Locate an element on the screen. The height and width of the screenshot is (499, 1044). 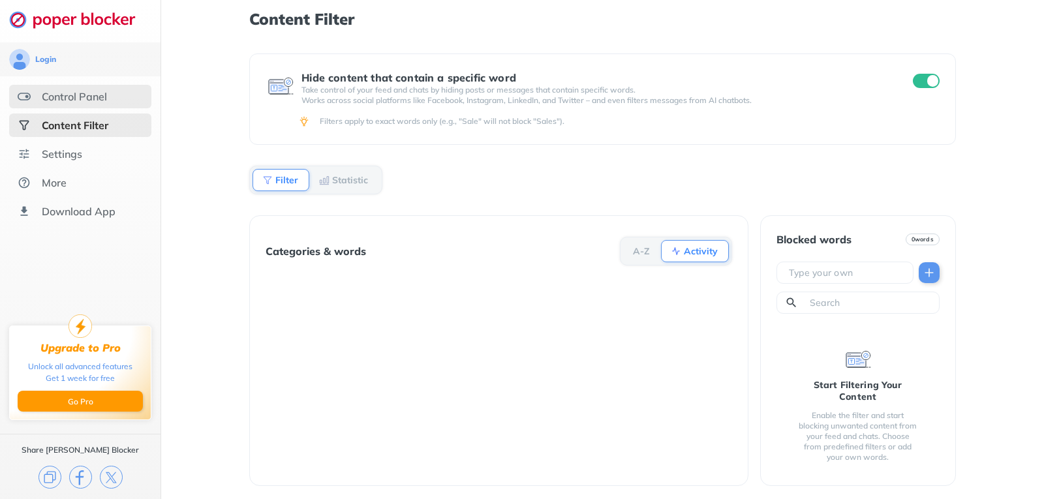
p: Take control of your feed and chats by hiding posts or messages that contain specific words. is located at coordinates (595, 90).